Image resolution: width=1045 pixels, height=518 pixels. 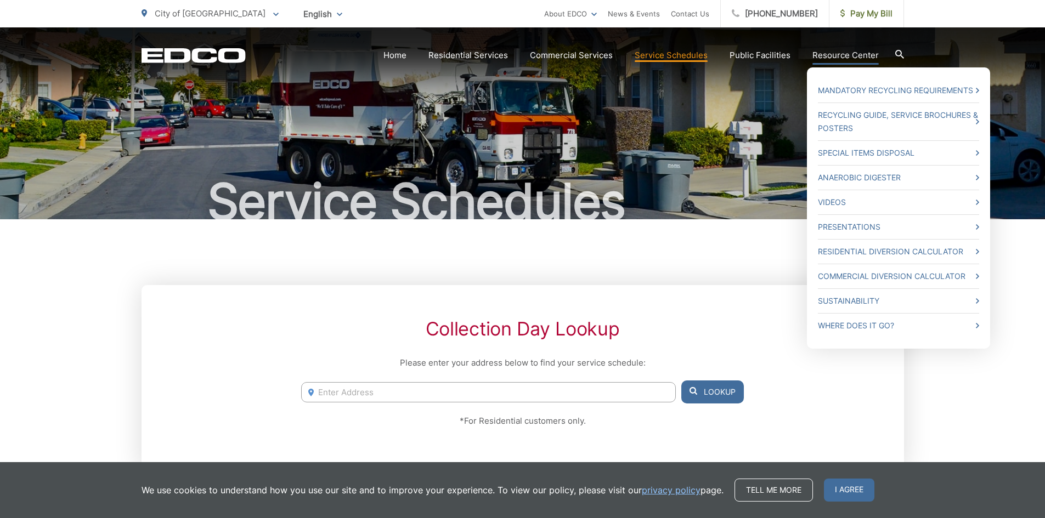 What do you see at coordinates (488, 392) in the screenshot?
I see `input: Enter Address` at bounding box center [488, 392].